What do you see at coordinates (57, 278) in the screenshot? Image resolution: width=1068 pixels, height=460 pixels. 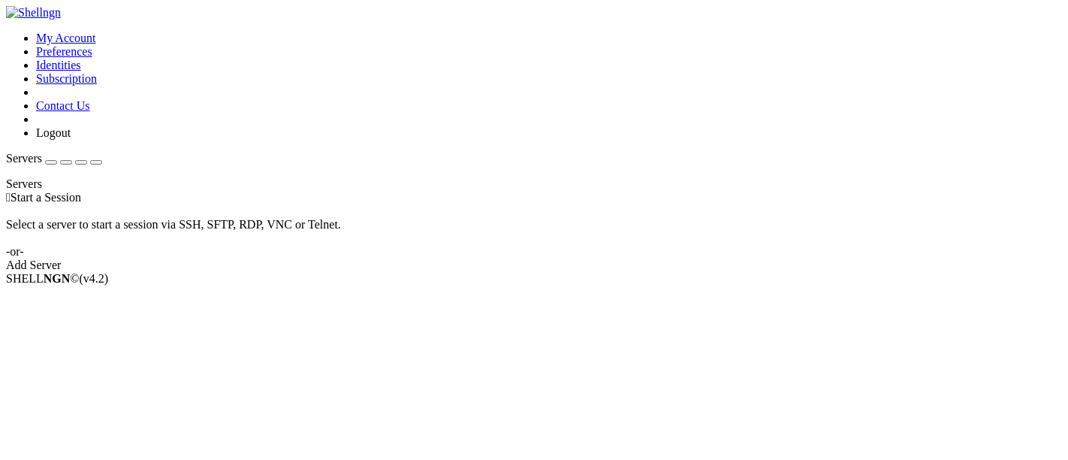 I see `b: NGN` at bounding box center [57, 278].